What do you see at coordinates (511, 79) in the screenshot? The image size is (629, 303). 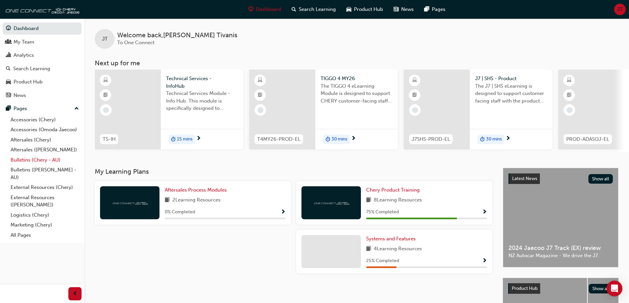 I see `span: J7 | SHS - Product` at bounding box center [511, 79].